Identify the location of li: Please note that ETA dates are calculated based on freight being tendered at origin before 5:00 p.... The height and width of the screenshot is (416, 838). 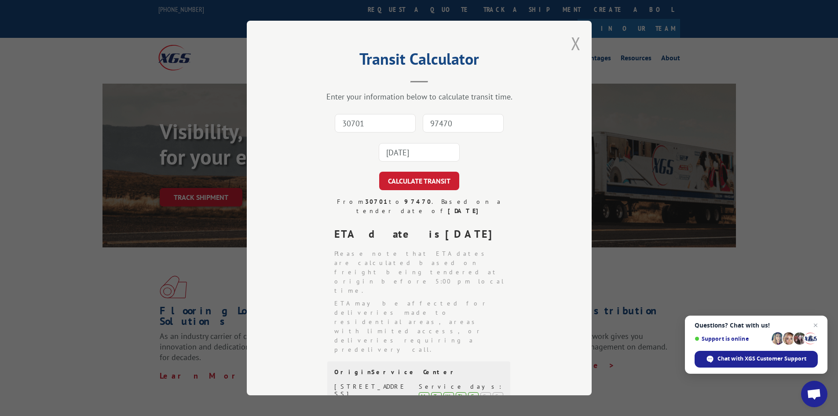
(423, 272).